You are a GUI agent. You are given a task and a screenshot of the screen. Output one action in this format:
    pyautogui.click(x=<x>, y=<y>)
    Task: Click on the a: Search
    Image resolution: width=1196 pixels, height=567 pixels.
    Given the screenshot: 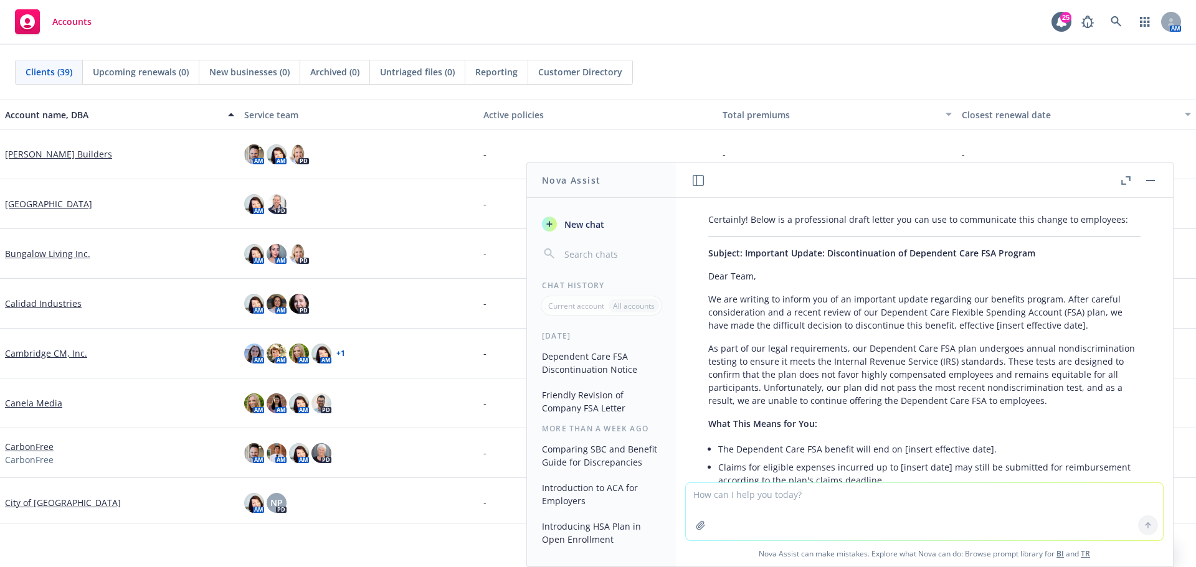 What is the action you would take?
    pyautogui.click(x=1116, y=22)
    